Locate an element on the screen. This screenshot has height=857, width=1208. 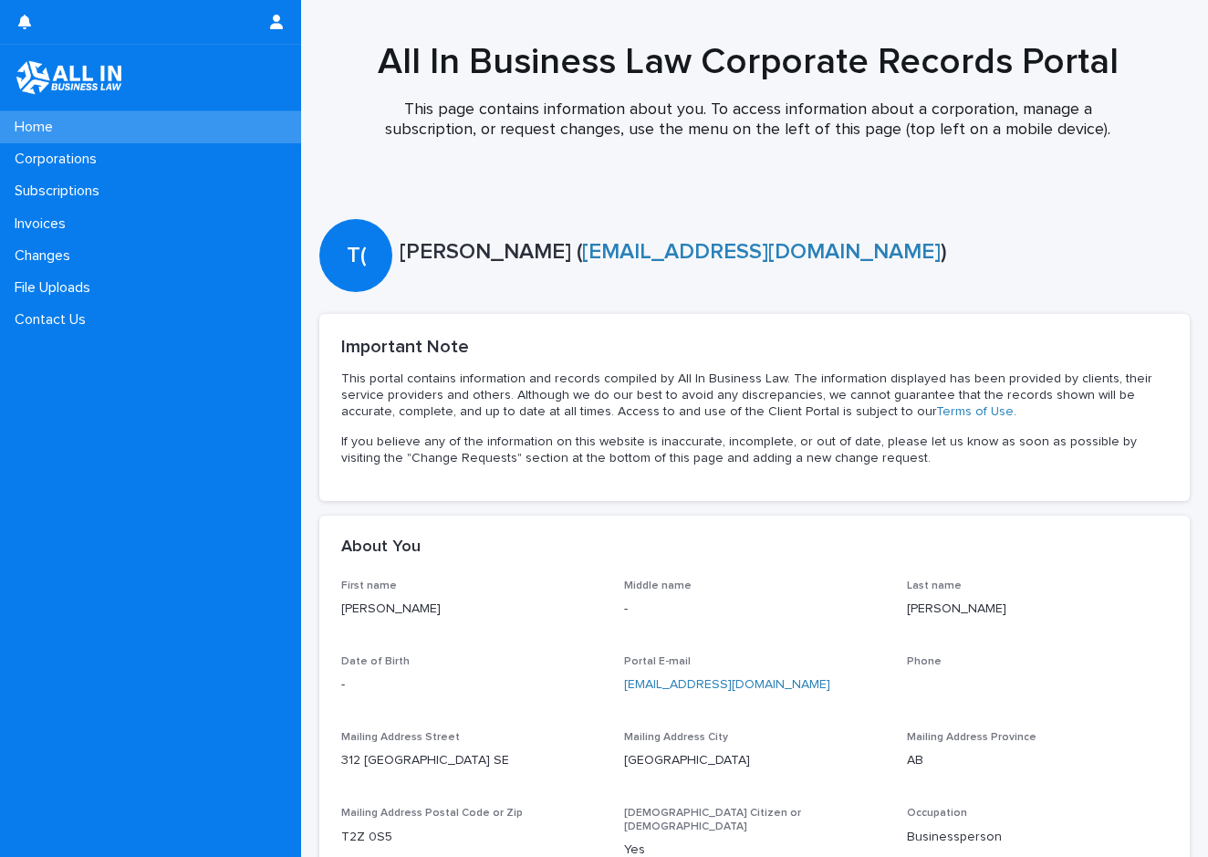
p: This page contains information about you. To access information about a corporation, manage a sub... is located at coordinates (748, 120).